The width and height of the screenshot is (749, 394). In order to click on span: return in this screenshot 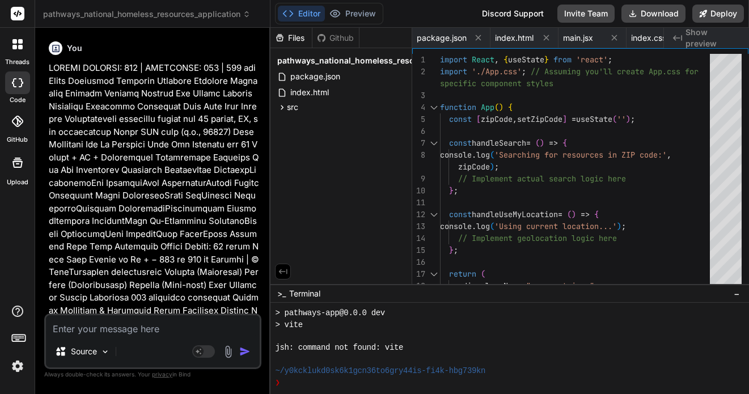, I will do `click(463, 274)`.